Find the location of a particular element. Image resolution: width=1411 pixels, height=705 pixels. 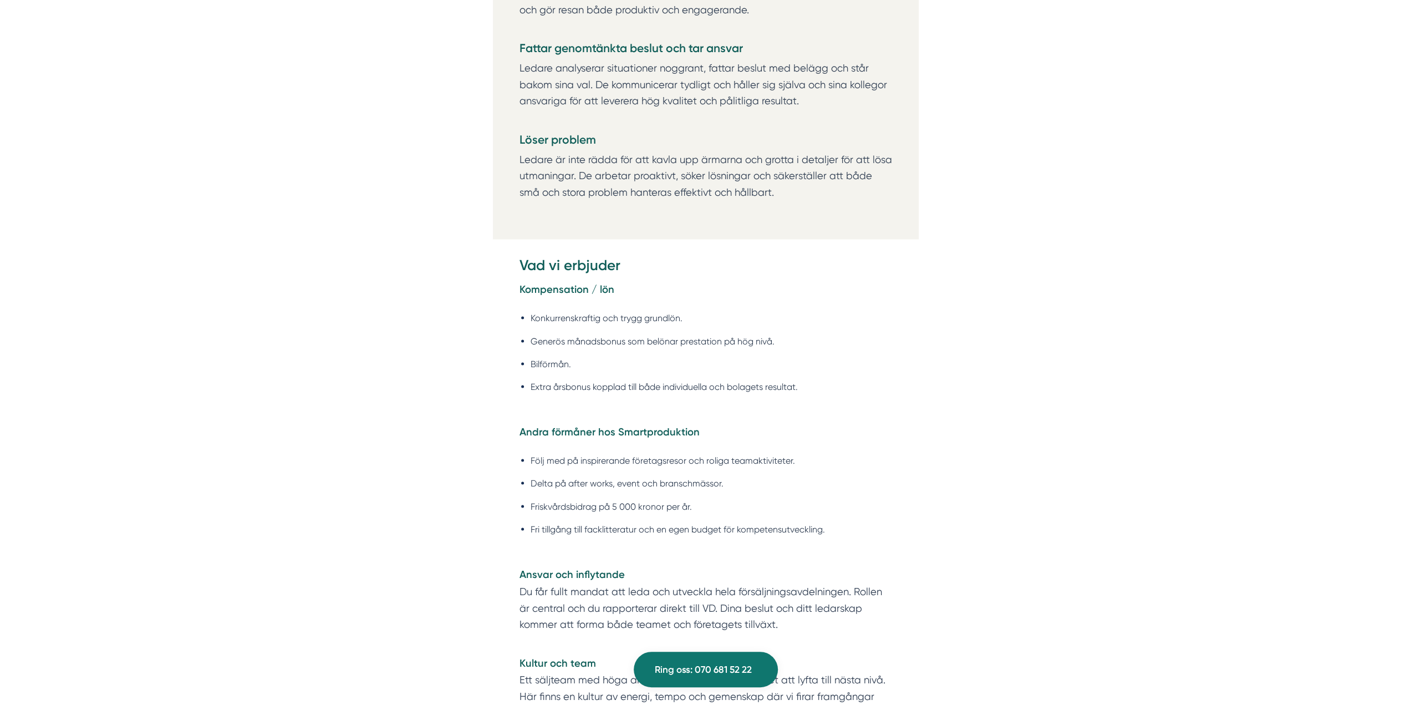

p: Ledare analyserar situationer noggrant, fattar beslut med belägg och står bakom sina val. De komm... is located at coordinates (706, 93).